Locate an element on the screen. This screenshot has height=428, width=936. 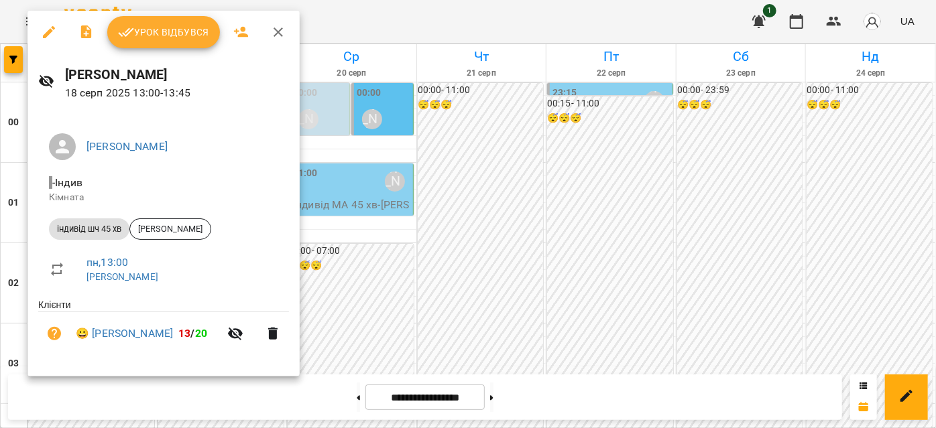
span: Урок відбувся is located at coordinates (164, 32).